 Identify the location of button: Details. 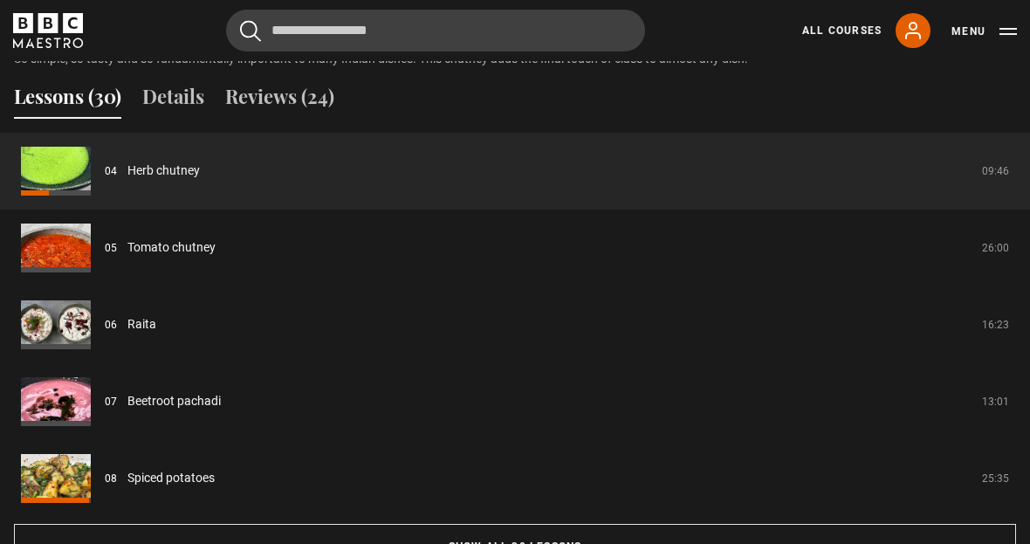
(173, 100).